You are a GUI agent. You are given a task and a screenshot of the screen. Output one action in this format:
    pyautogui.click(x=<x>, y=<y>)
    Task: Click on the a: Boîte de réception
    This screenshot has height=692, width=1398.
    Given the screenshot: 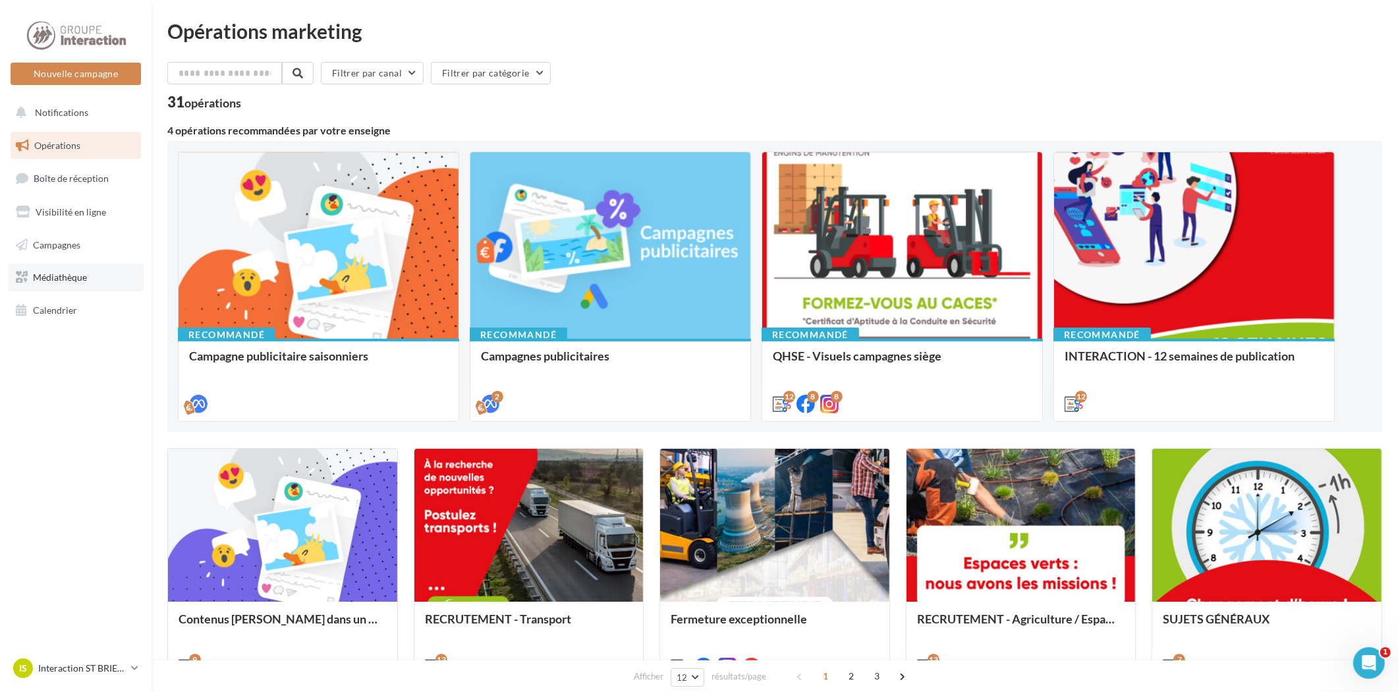 What is the action you would take?
    pyautogui.click(x=76, y=178)
    